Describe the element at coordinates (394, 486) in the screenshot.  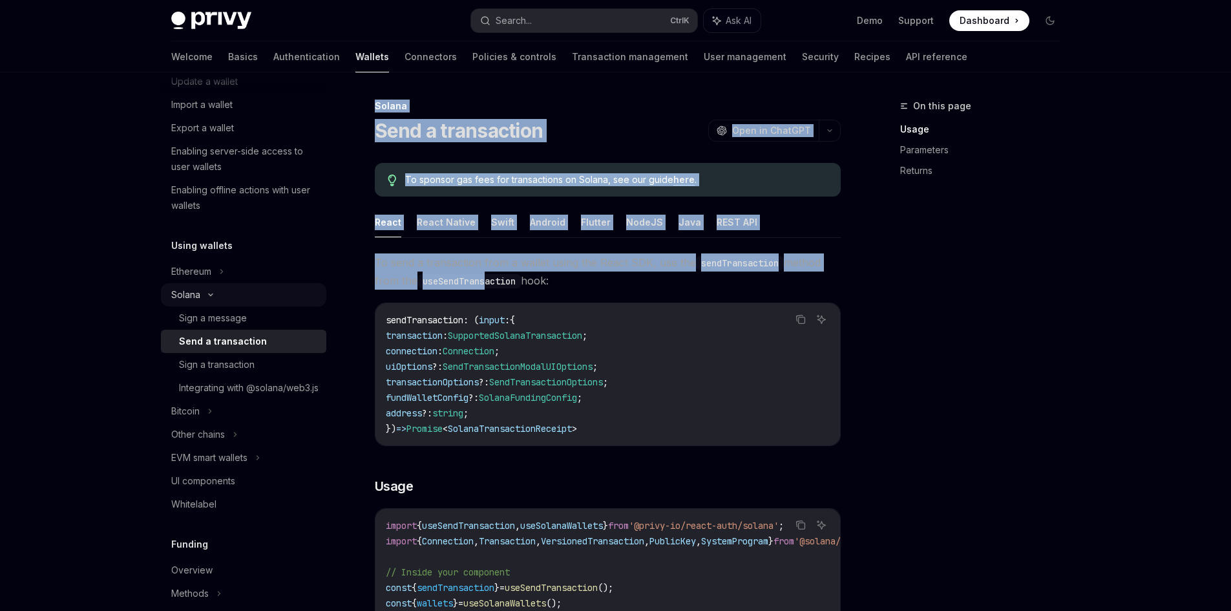
I see `span: Usage` at that location.